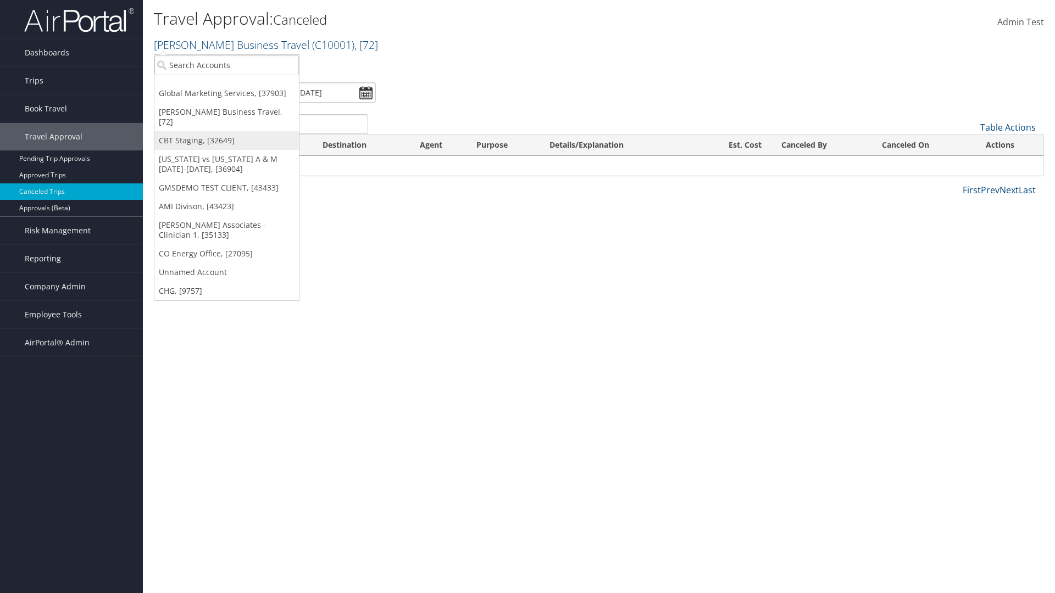 The height and width of the screenshot is (593, 1055). I want to click on span: Travel Approval, so click(53, 137).